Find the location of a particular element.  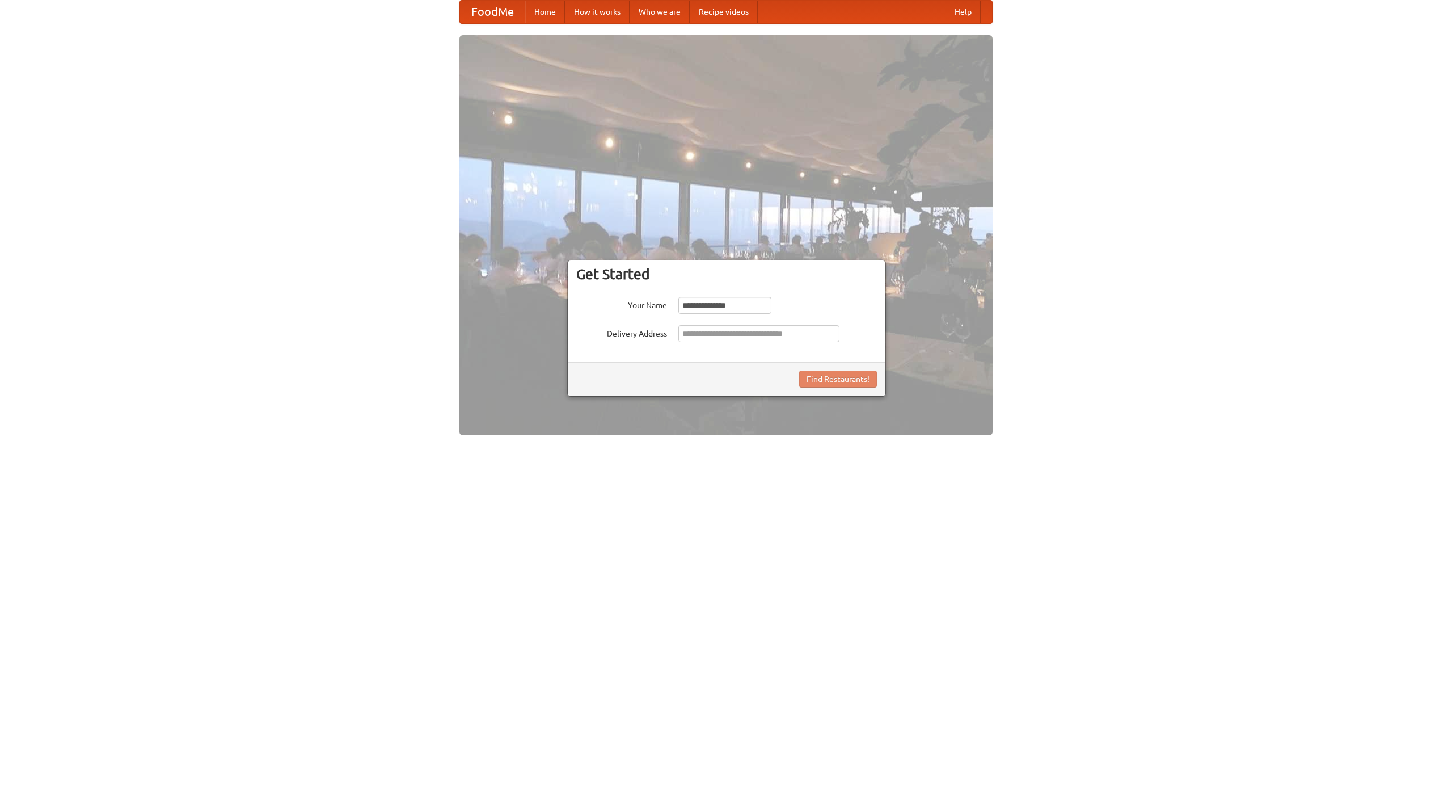

a: Help is located at coordinates (963, 12).